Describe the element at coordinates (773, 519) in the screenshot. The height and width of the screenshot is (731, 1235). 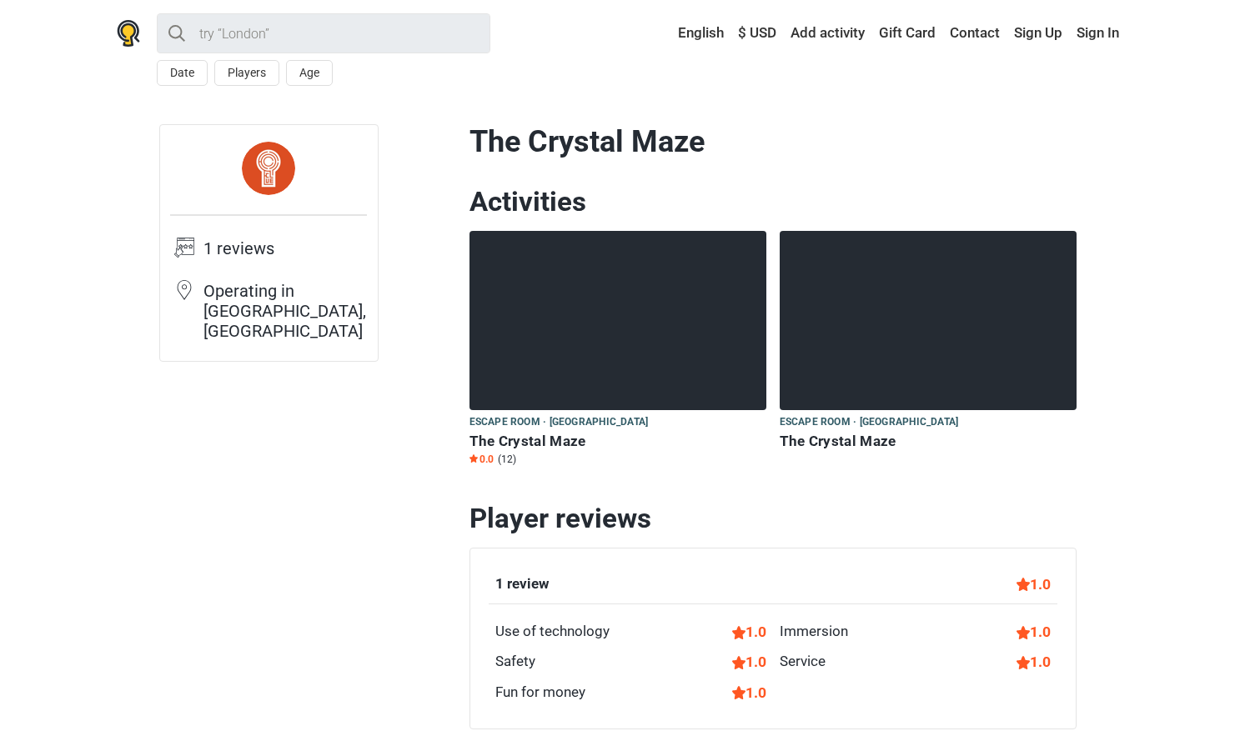
I see `h2: Player reviews` at that location.